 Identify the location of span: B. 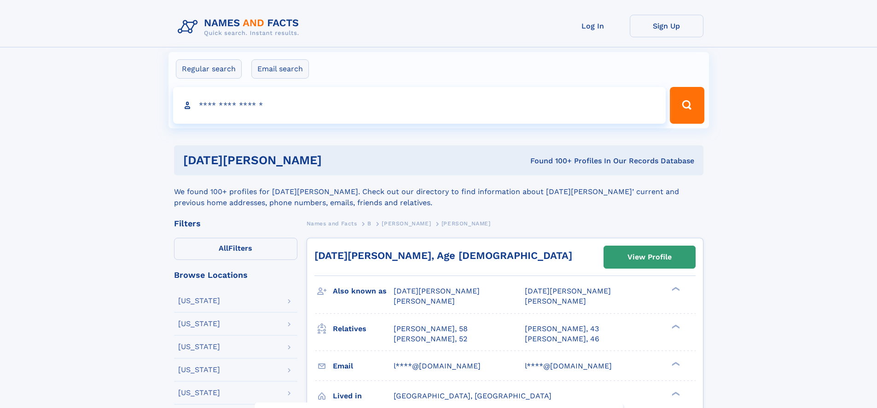
(369, 224).